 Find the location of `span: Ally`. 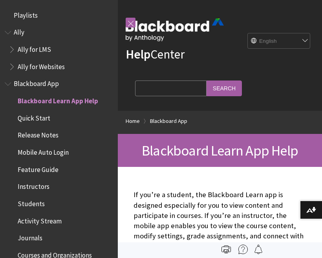

span: Ally is located at coordinates (19, 31).